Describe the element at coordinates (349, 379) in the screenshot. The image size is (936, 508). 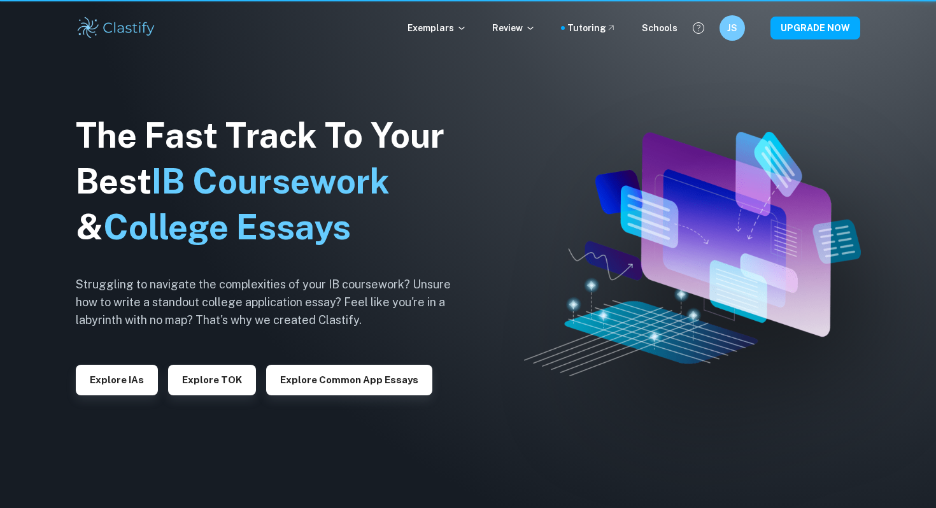
I see `a: Explore Common App essays` at that location.